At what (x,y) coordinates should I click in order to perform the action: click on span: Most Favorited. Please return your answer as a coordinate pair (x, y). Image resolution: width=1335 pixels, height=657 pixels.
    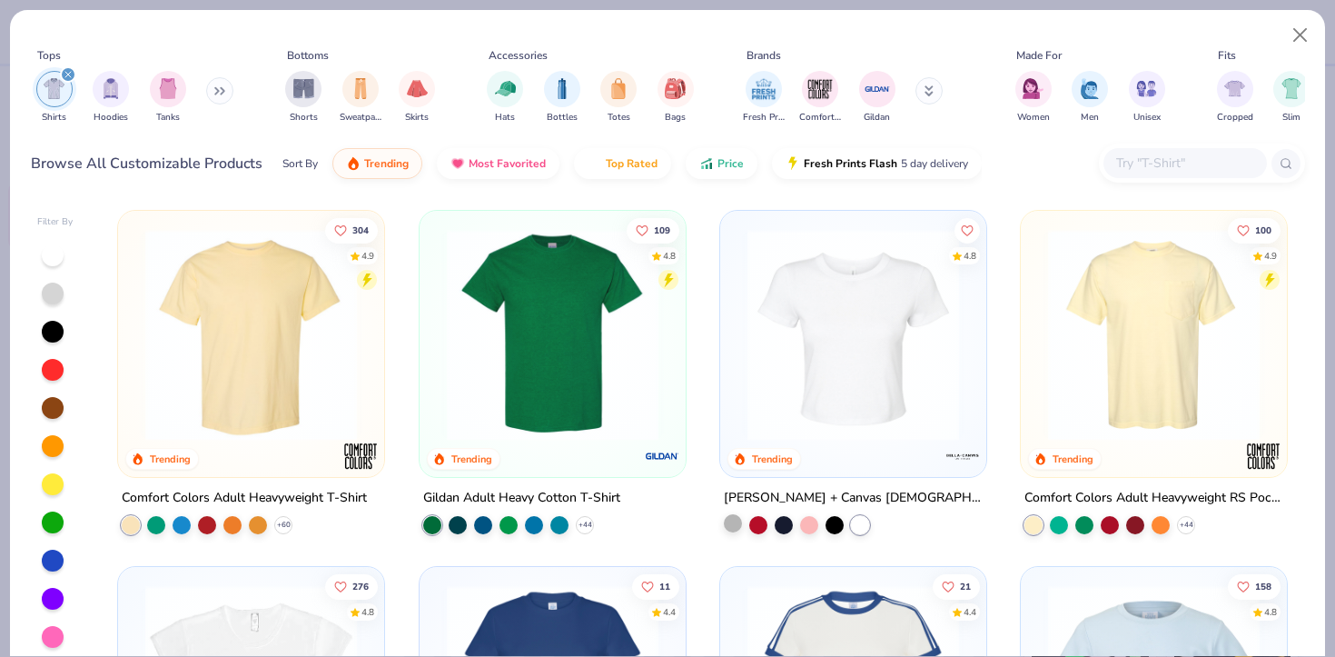
    Looking at the image, I should click on (507, 163).